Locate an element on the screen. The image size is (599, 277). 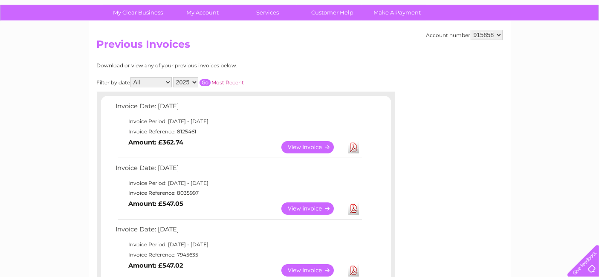
div: Filter by date is located at coordinates (209, 82).